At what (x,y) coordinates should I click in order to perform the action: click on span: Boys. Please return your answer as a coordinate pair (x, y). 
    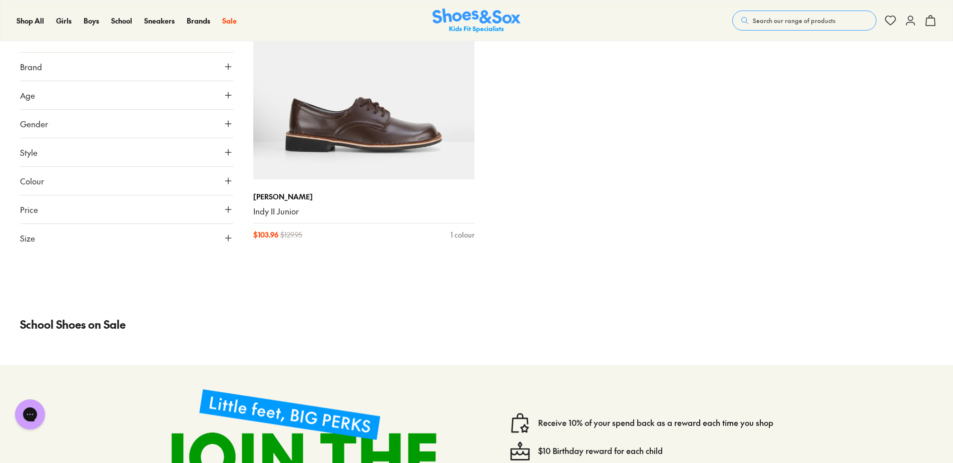
    Looking at the image, I should click on (91, 21).